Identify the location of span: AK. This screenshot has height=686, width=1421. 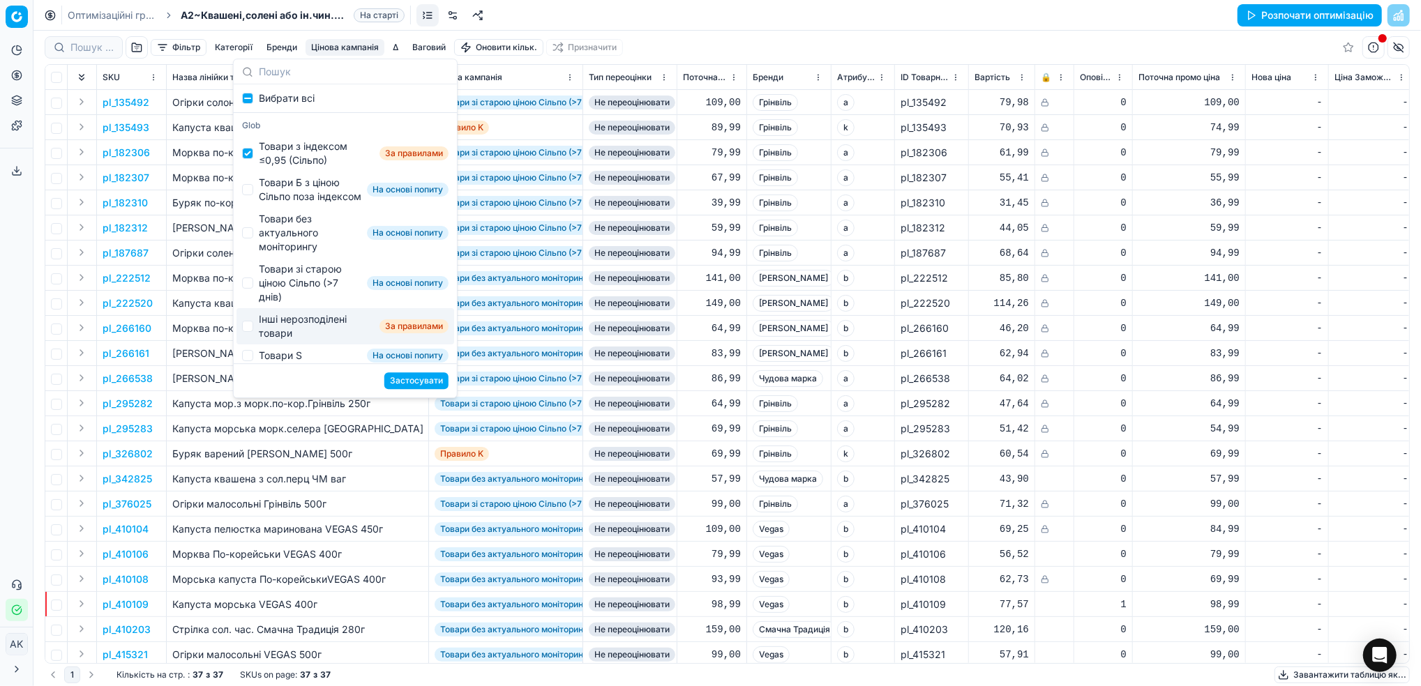
(17, 645).